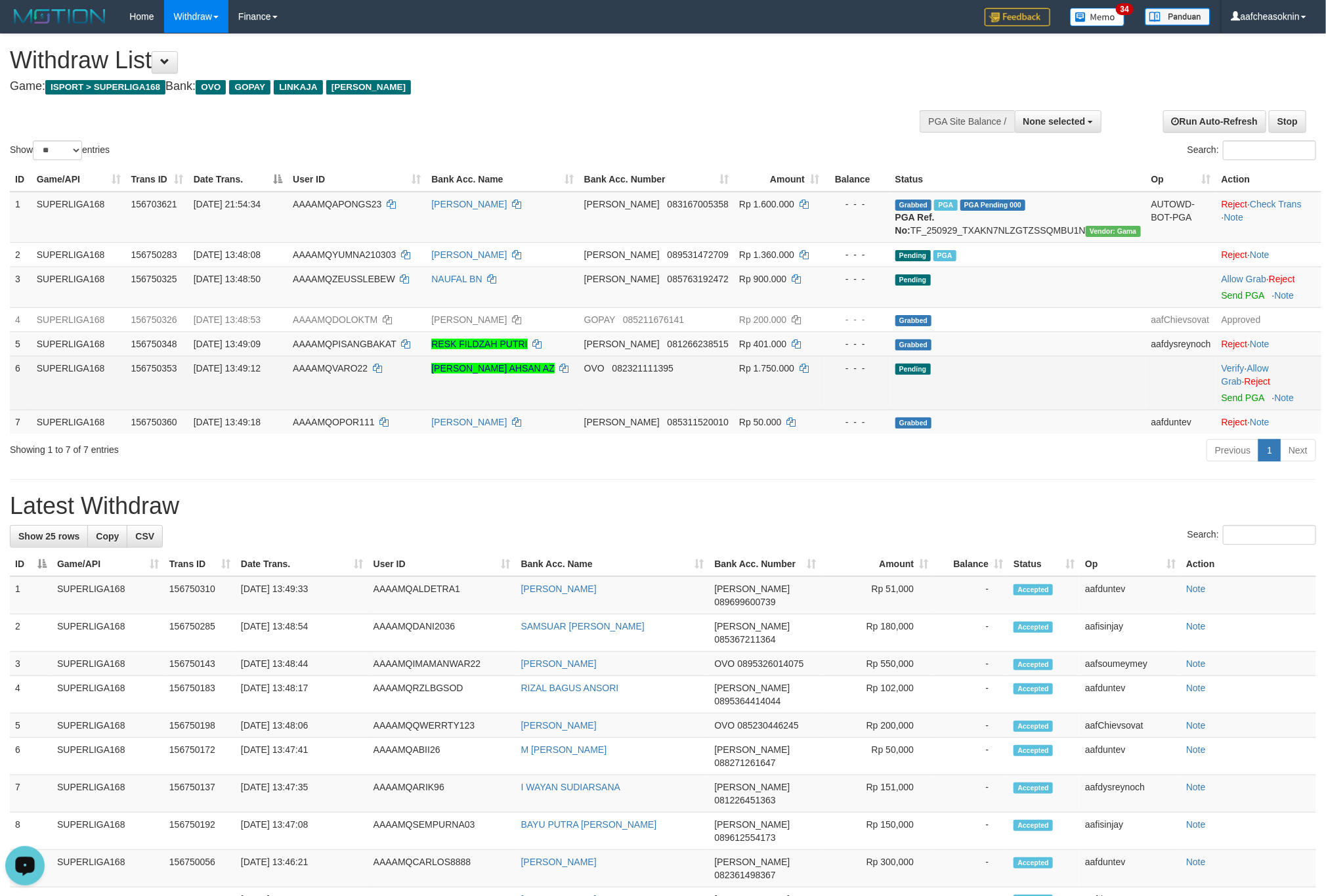 The height and width of the screenshot is (896, 1326). I want to click on span: None selected, so click(1054, 121).